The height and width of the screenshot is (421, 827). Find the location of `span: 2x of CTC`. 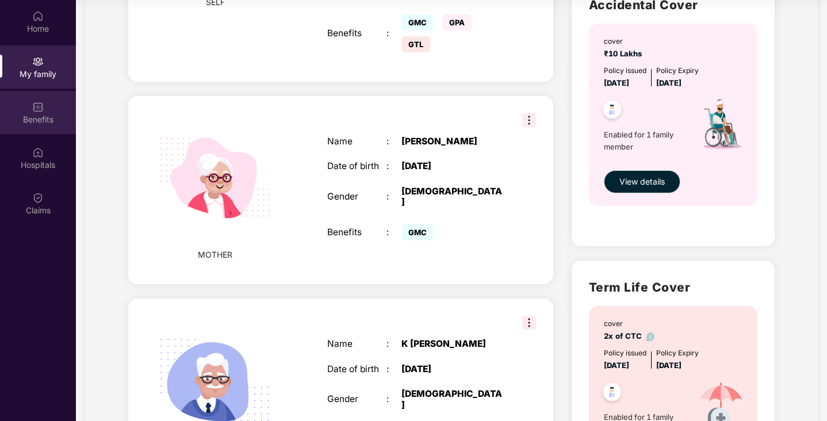

span: 2x of CTC is located at coordinates (629, 336).